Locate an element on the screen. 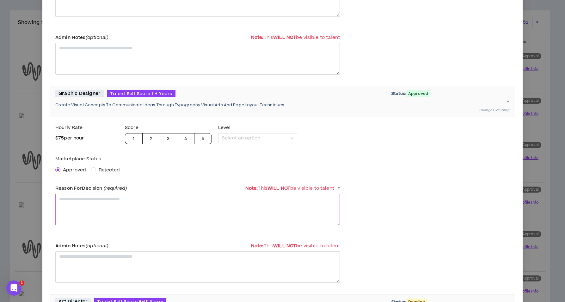  span: 1 is located at coordinates (22, 283).